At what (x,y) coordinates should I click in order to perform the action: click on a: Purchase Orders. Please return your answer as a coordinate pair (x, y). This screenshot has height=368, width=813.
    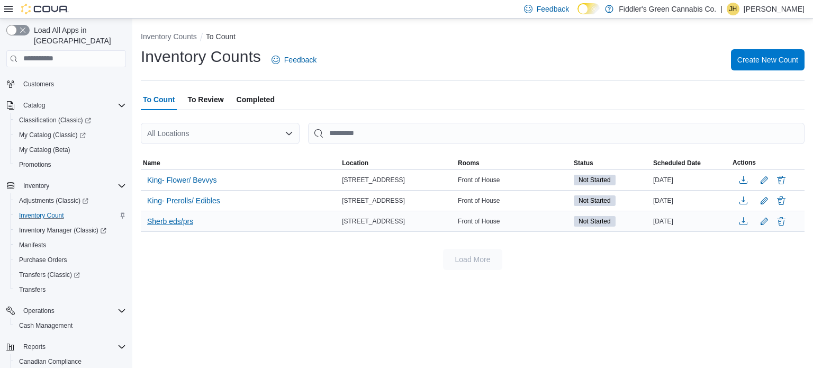
    Looking at the image, I should click on (43, 260).